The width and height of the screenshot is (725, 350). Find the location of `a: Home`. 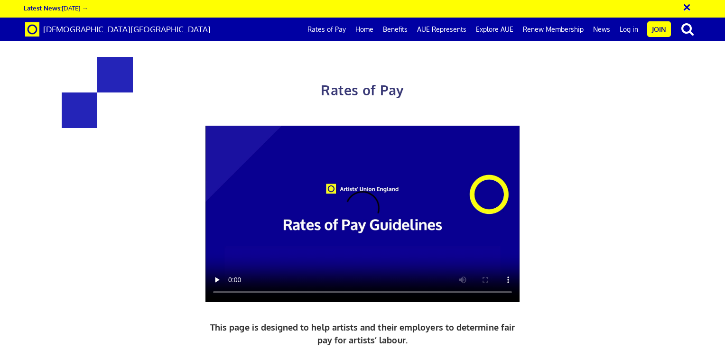

a: Home is located at coordinates (364, 29).